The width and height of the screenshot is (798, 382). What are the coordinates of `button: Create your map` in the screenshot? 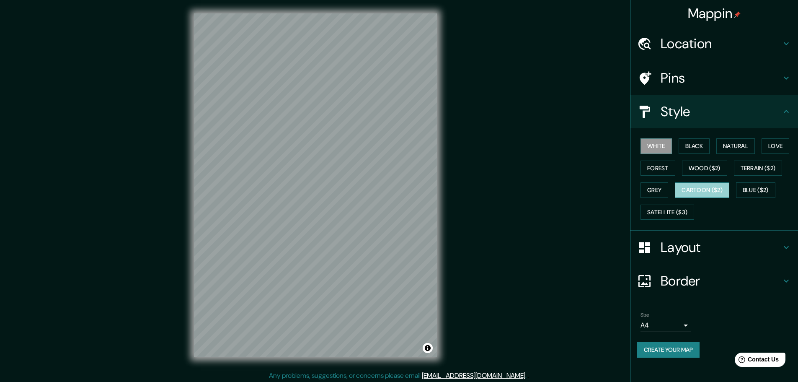 It's located at (668, 349).